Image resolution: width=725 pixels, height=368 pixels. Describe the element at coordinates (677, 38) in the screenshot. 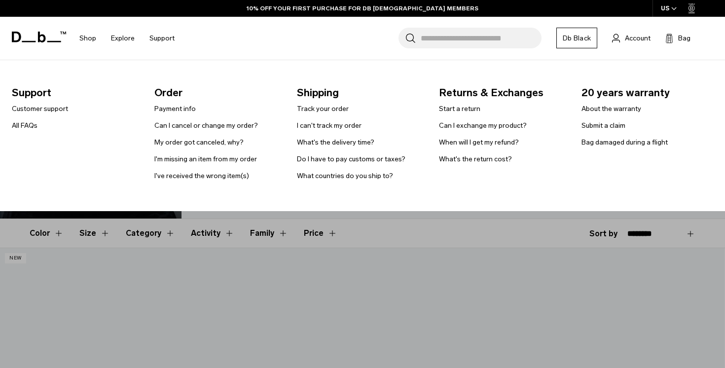

I see `button: Bag` at that location.